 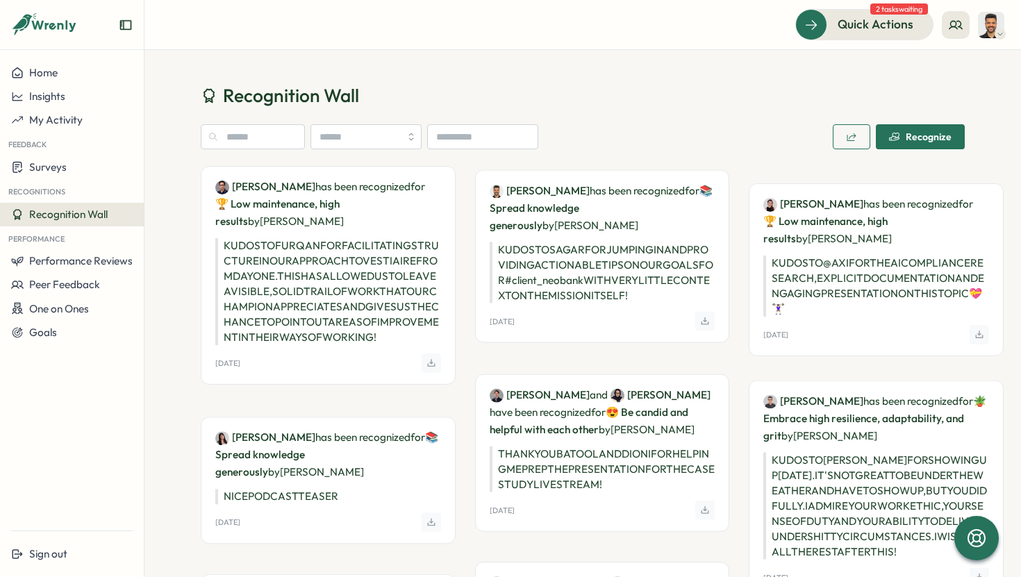 I want to click on span: Home, so click(x=43, y=72).